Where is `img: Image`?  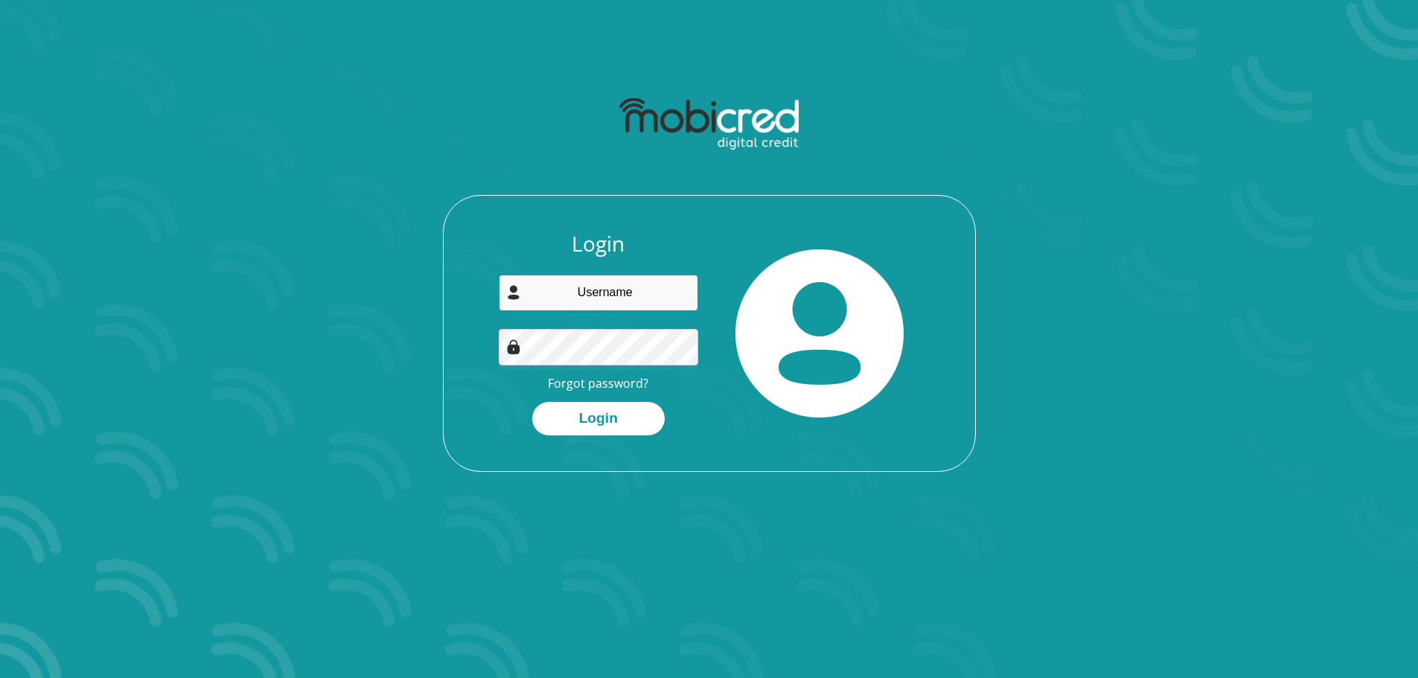 img: Image is located at coordinates (513, 347).